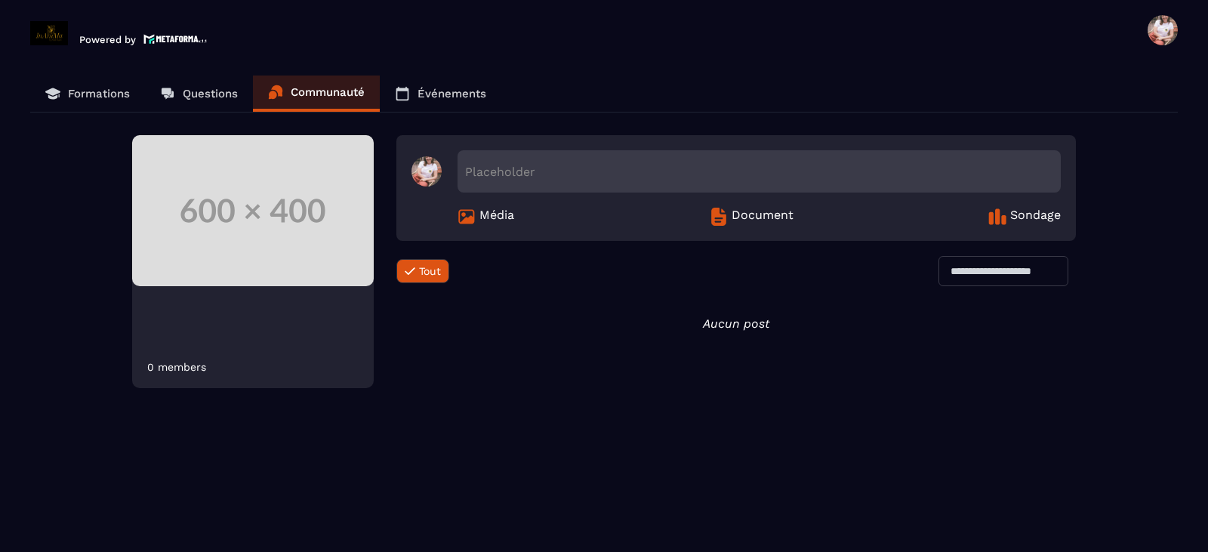  What do you see at coordinates (429, 271) in the screenshot?
I see `span: Tout` at bounding box center [429, 271].